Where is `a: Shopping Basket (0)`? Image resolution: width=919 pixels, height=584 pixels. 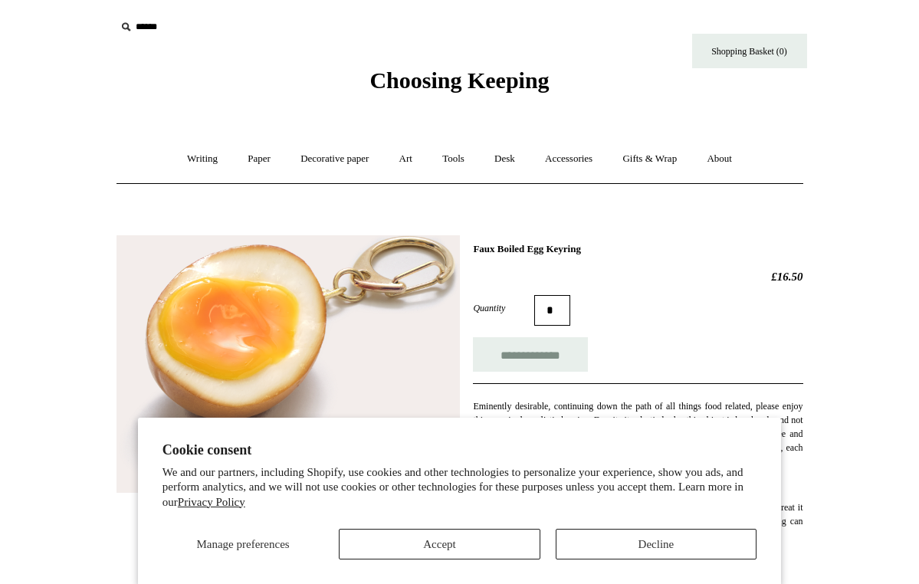 a: Shopping Basket (0) is located at coordinates (749, 51).